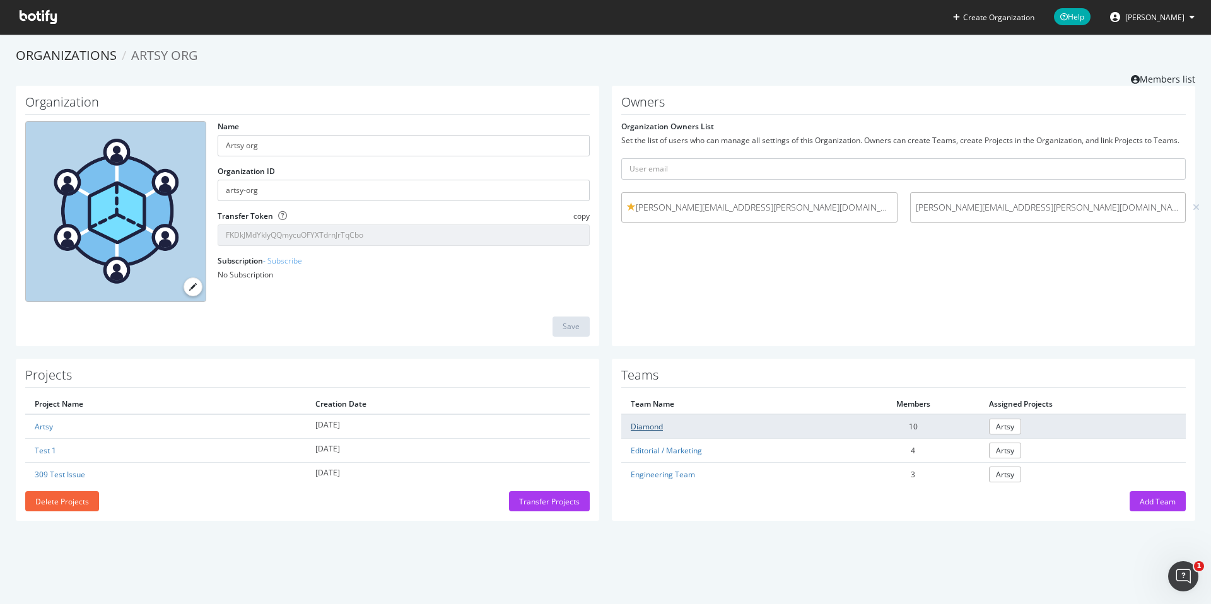 The width and height of the screenshot is (1211, 604). Describe the element at coordinates (66, 55) in the screenshot. I see `a: Organizations` at that location.